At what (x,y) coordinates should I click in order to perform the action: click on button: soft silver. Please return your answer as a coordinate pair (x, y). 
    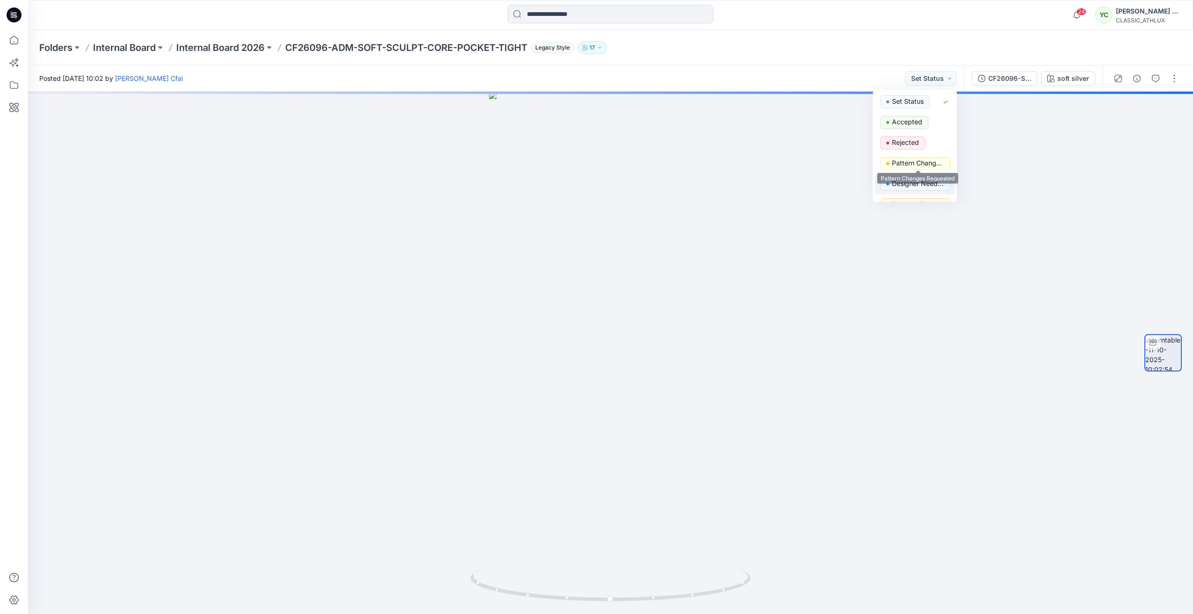
    Looking at the image, I should click on (1068, 79).